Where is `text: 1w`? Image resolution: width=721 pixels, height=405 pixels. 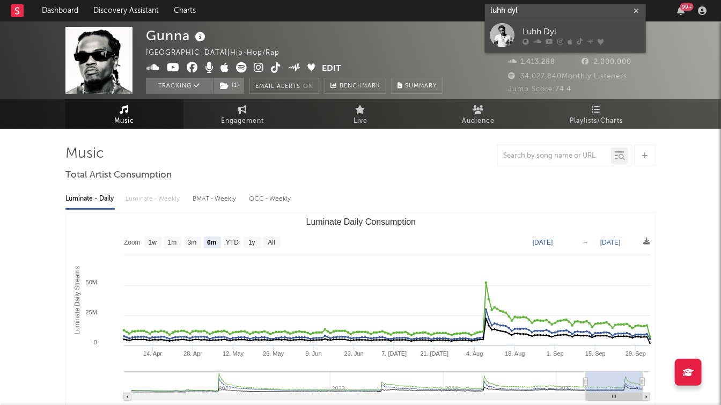 text: 1w is located at coordinates (153, 243).